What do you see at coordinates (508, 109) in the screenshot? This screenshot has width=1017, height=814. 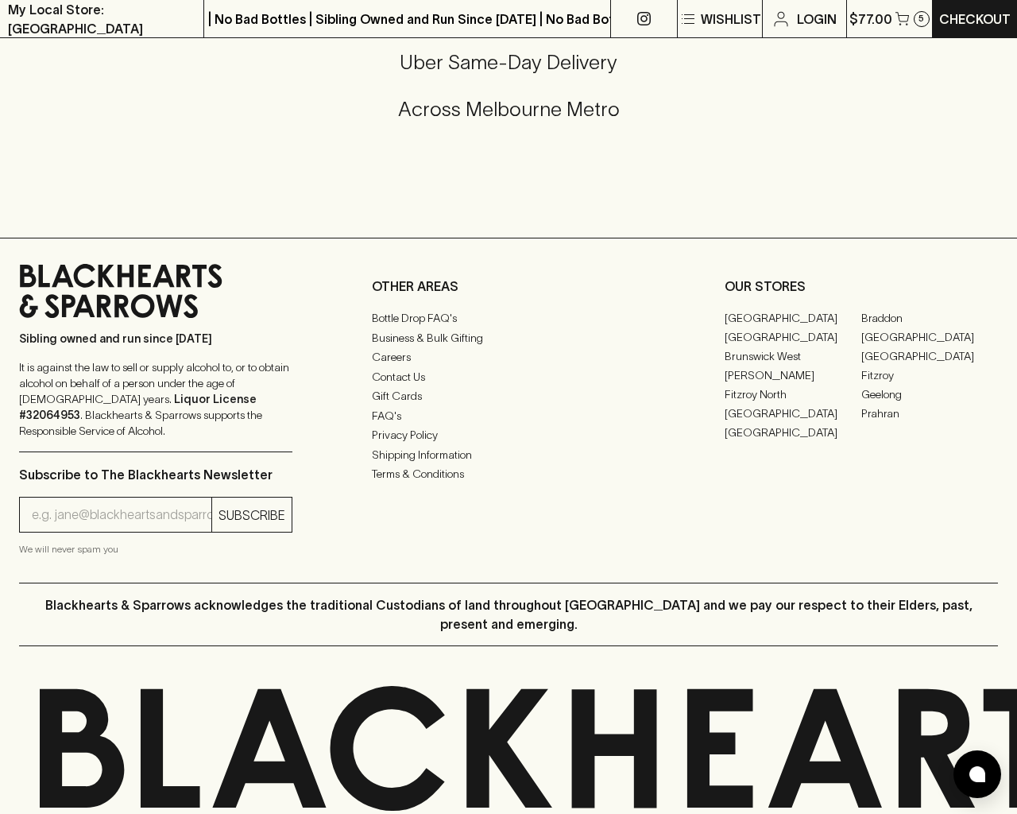 I see `h5: Across Melbourne Metro` at bounding box center [508, 109].